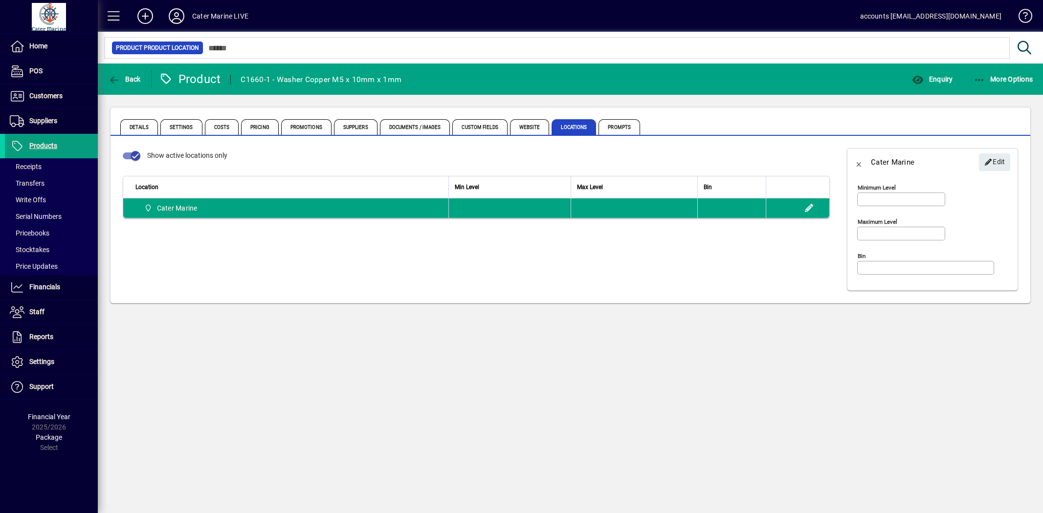  What do you see at coordinates (590, 187) in the screenshot?
I see `span: Max Level` at bounding box center [590, 187].